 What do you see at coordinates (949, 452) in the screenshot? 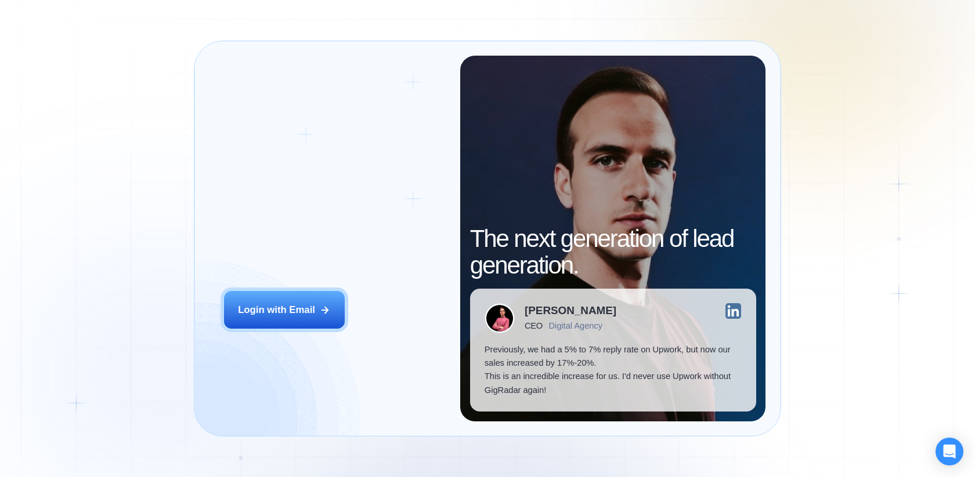
I see `div: Open Intercom Messenger` at bounding box center [949, 452].